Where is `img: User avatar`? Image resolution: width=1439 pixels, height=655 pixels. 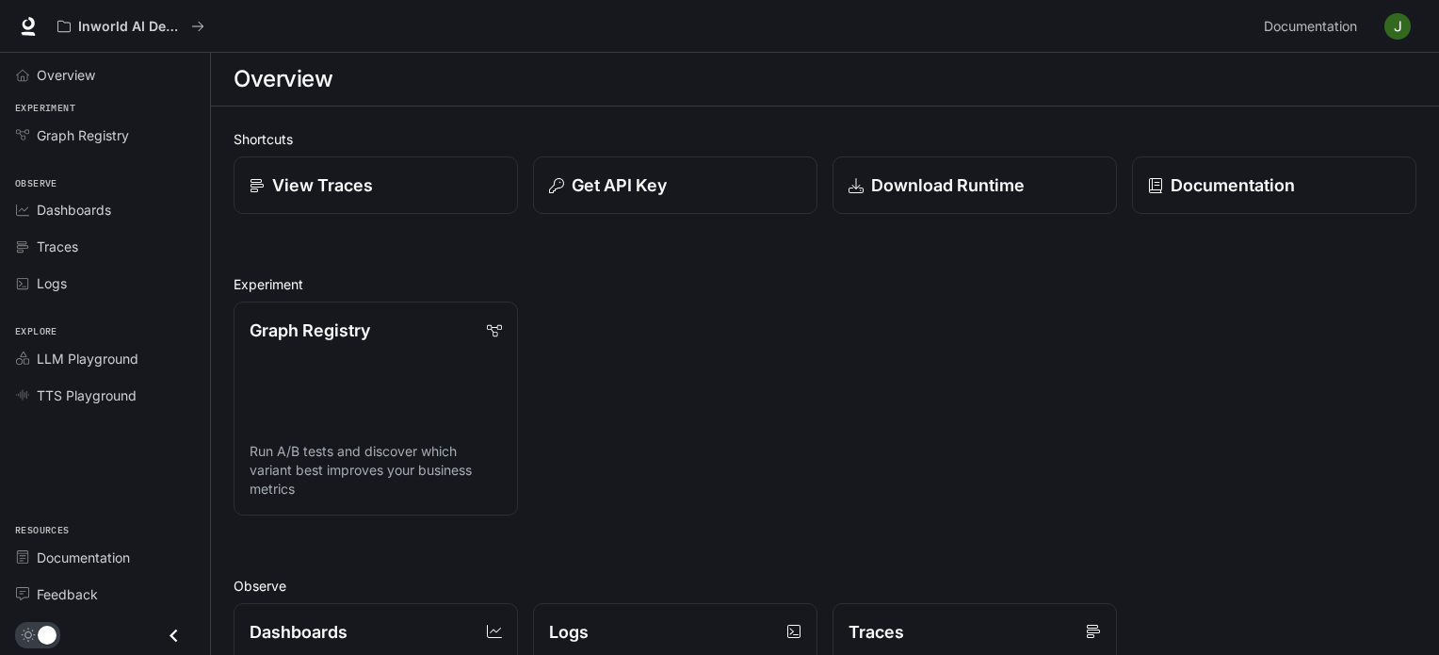
img: User avatar is located at coordinates (1398, 26).